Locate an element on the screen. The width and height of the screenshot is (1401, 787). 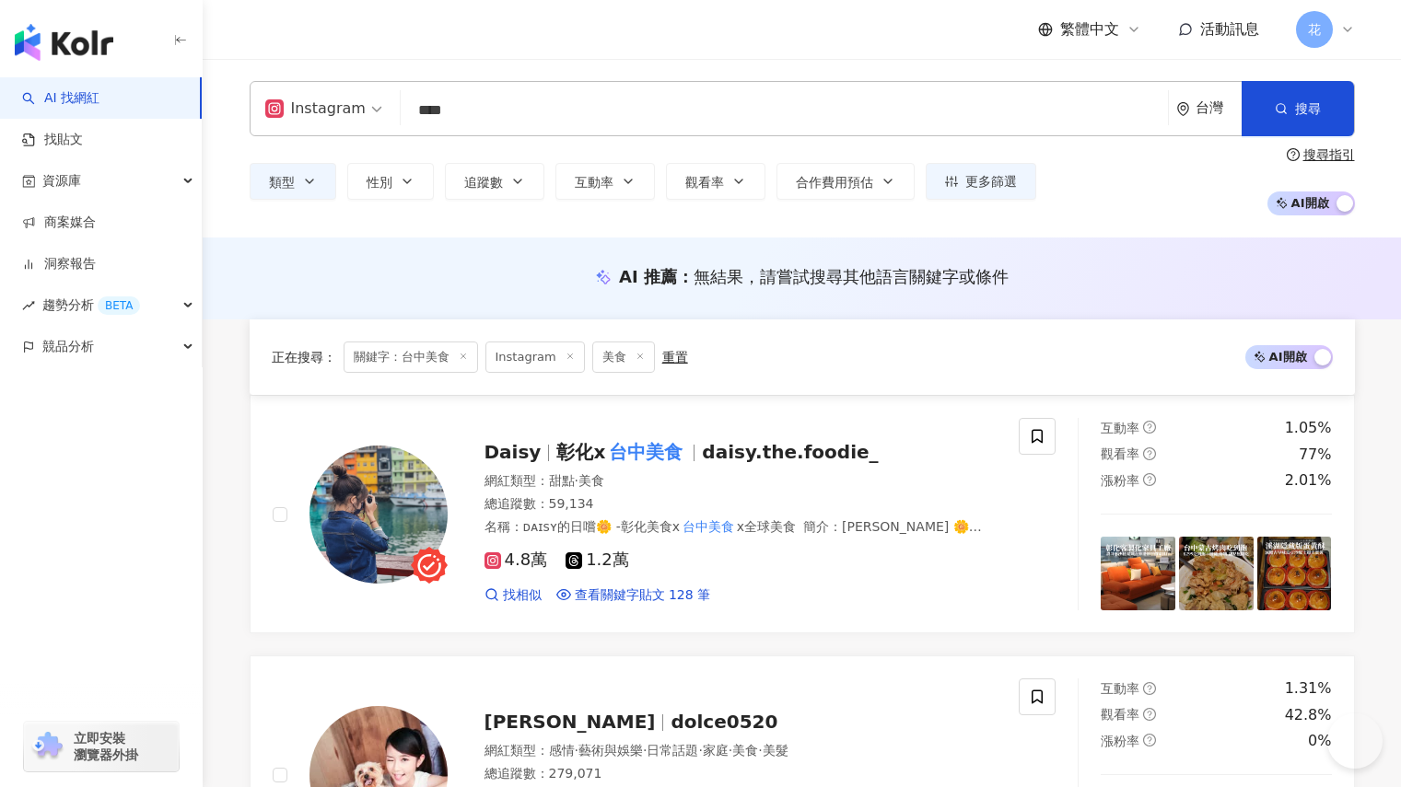
button: 互動率 is located at coordinates (605, 181).